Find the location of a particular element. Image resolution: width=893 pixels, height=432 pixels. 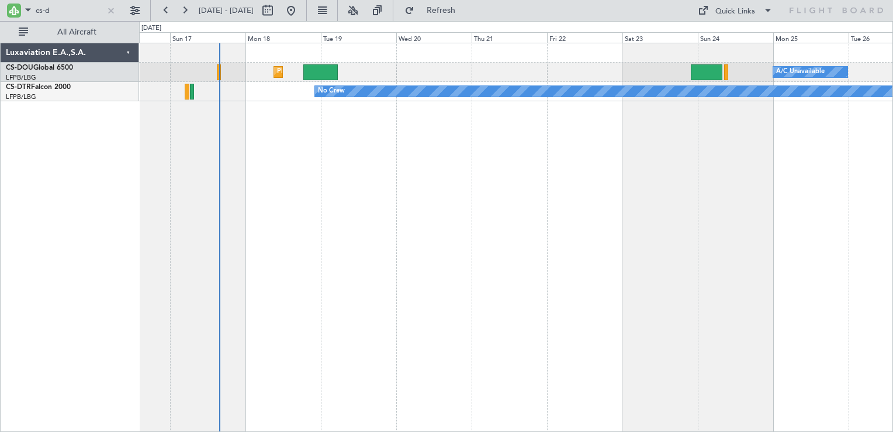

div: Sun 24 is located at coordinates (736, 37).